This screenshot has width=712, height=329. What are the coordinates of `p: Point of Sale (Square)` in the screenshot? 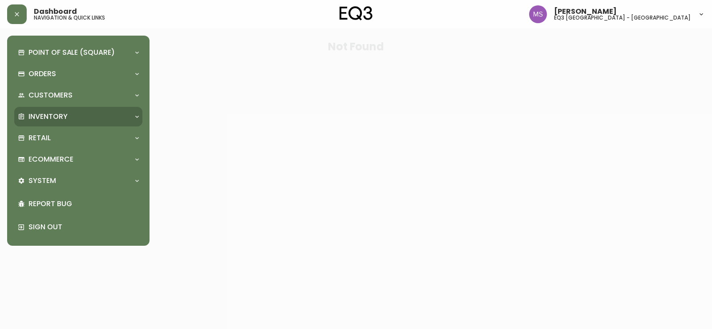 It's located at (72, 53).